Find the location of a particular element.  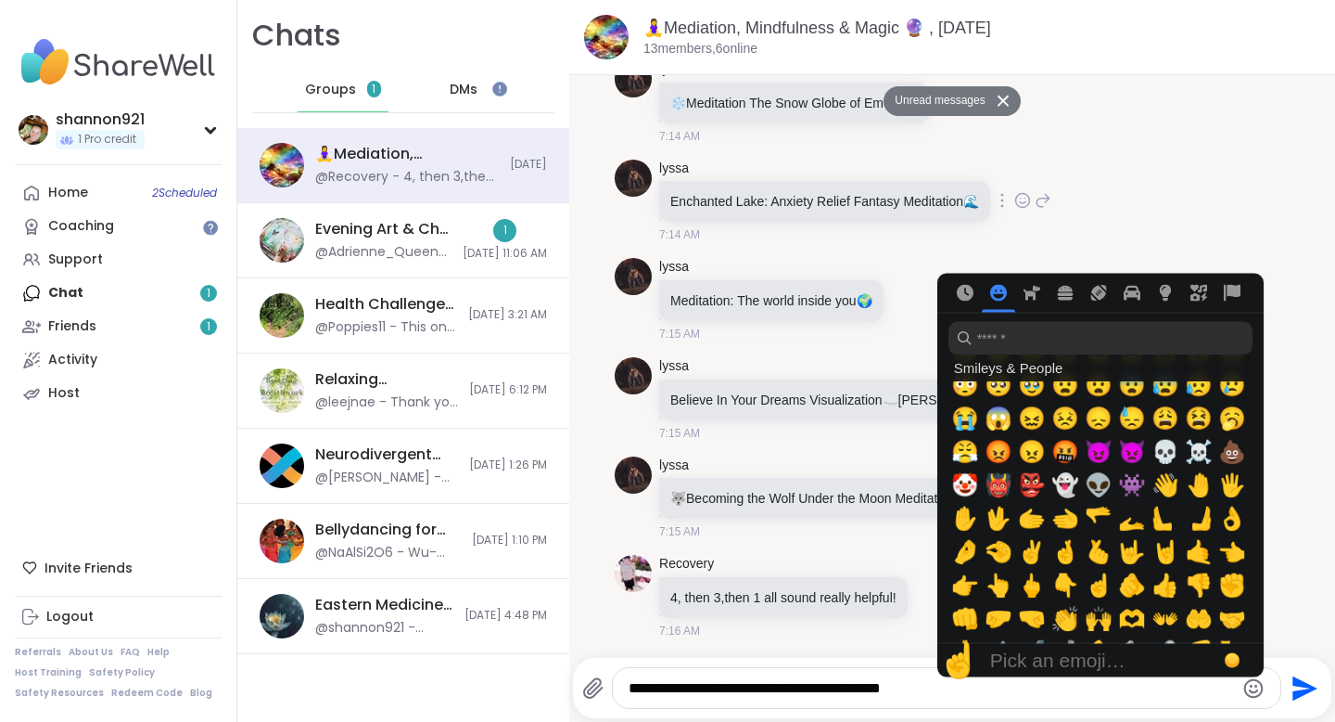

h1: Chats is located at coordinates (297, 35).